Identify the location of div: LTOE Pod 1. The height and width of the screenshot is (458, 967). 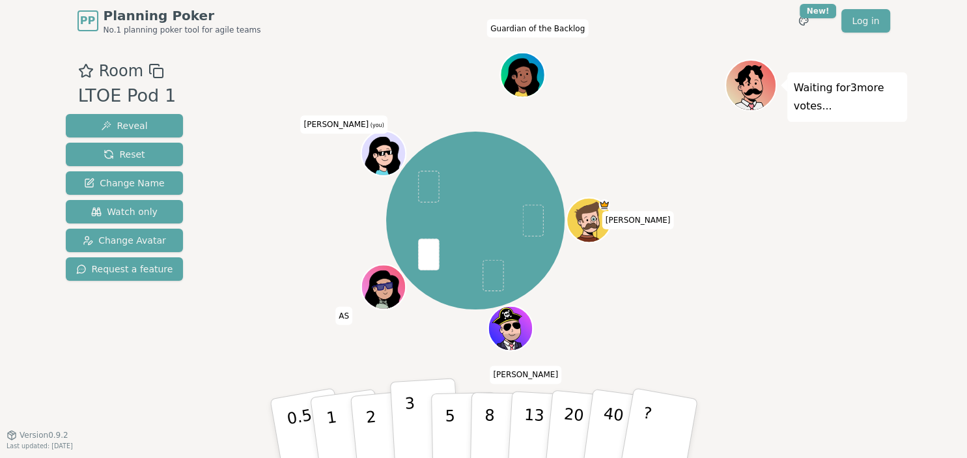
(127, 96).